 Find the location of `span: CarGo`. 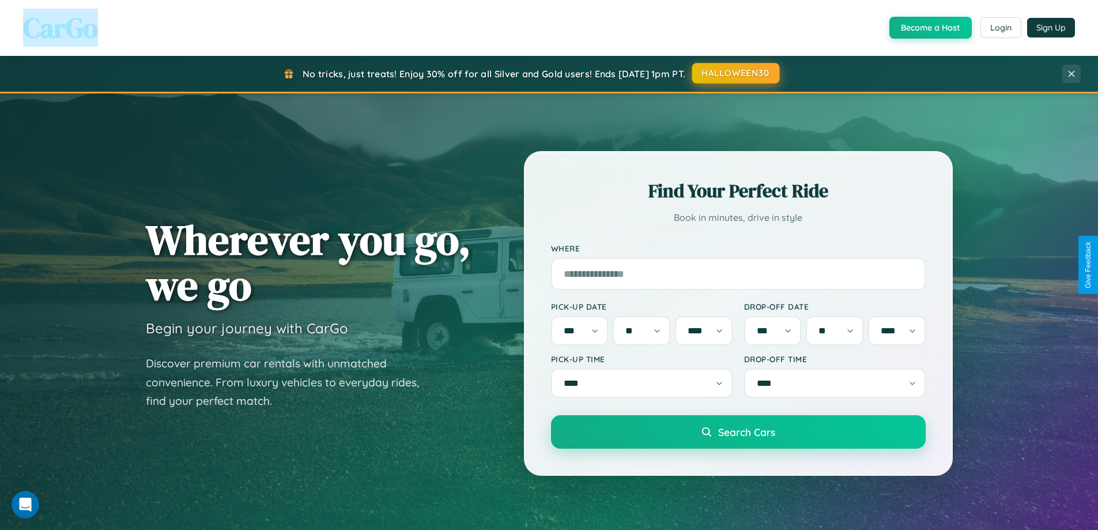

span: CarGo is located at coordinates (61, 28).